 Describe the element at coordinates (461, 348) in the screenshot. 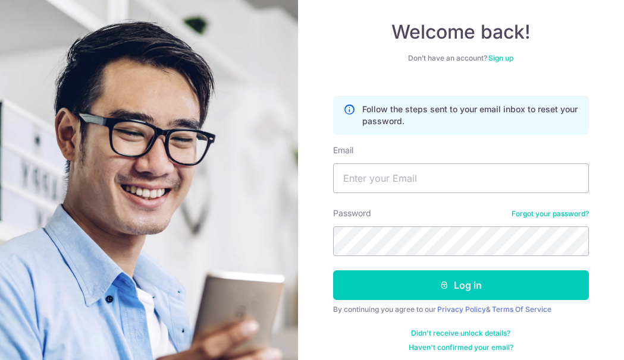

I see `a: Haven't confirmed your email?` at that location.